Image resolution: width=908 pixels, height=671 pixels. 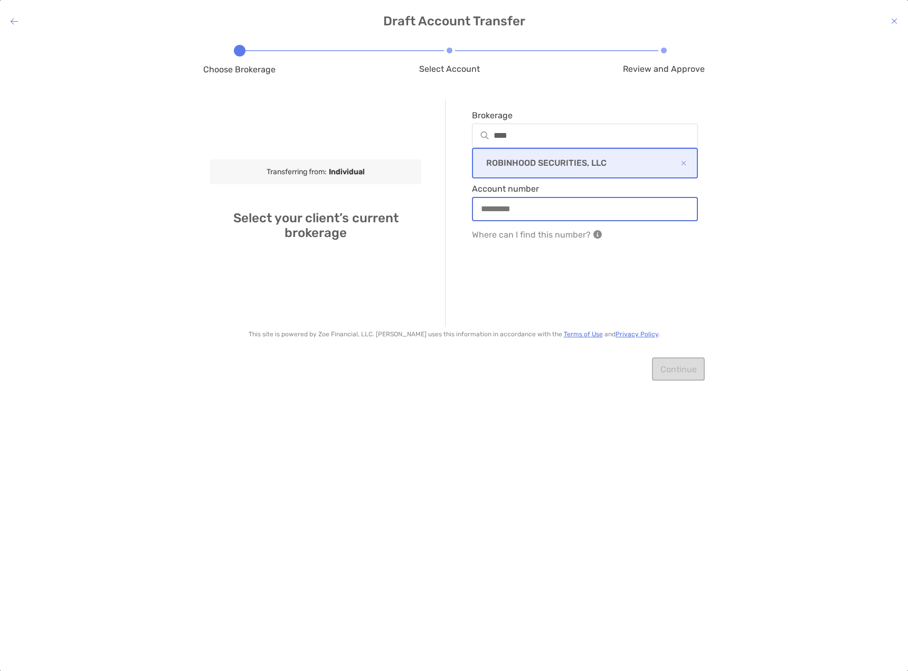 I want to click on span: Choose Brokerage, so click(x=239, y=69).